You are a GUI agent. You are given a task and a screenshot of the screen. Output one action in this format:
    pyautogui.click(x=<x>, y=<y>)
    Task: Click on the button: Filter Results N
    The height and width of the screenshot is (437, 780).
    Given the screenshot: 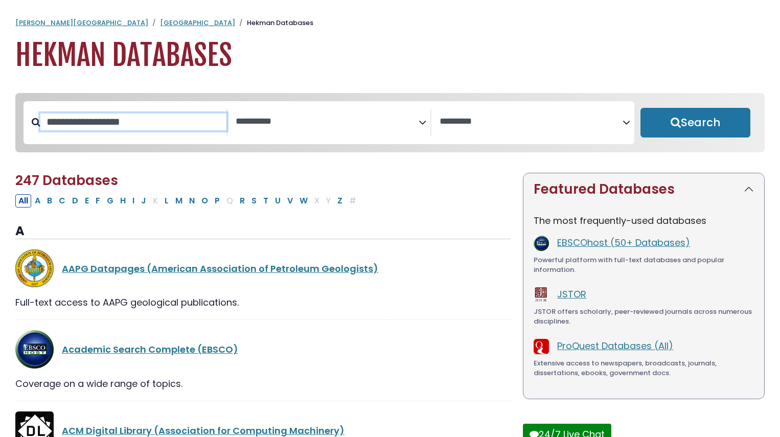 What is the action you would take?
    pyautogui.click(x=192, y=201)
    